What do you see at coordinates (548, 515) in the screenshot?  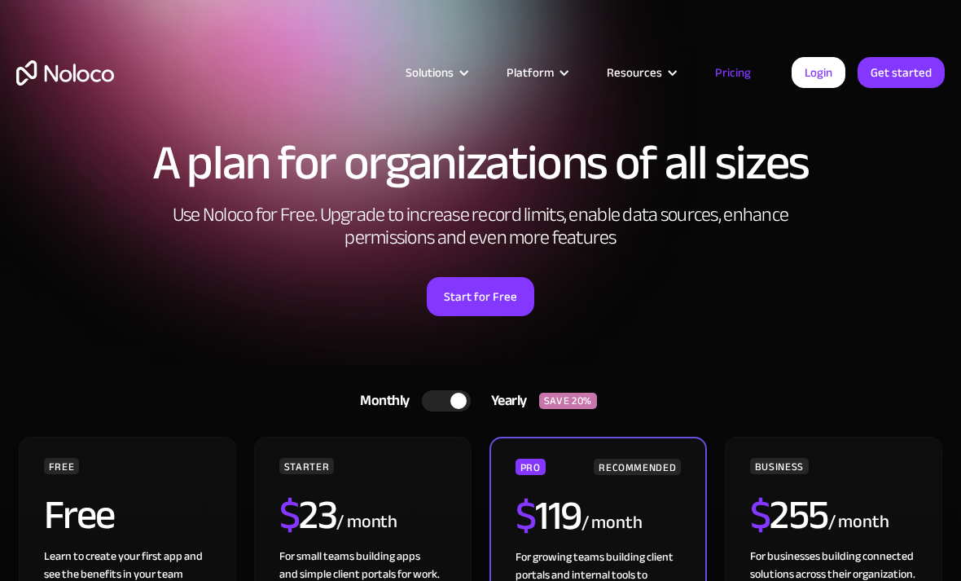 I see `h2: 119` at bounding box center [548, 515].